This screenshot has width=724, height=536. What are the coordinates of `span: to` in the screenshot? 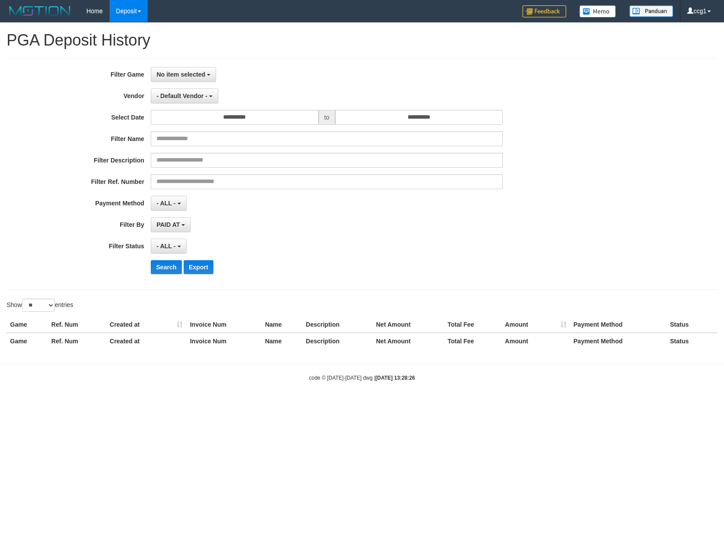 It's located at (327, 117).